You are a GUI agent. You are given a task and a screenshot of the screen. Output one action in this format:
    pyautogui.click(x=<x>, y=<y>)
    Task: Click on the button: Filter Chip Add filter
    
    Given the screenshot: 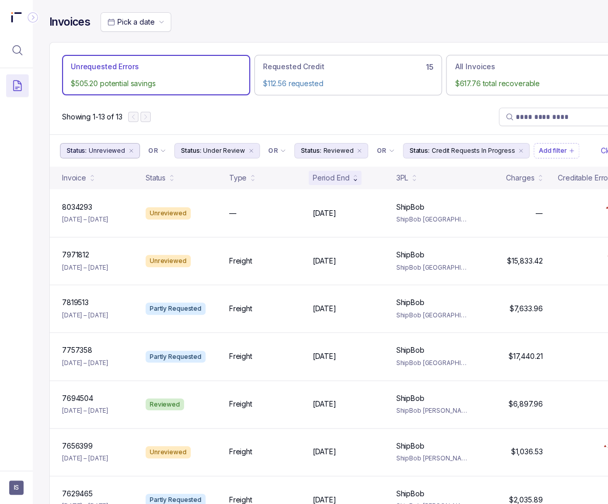 What is the action you would take?
    pyautogui.click(x=556, y=151)
    